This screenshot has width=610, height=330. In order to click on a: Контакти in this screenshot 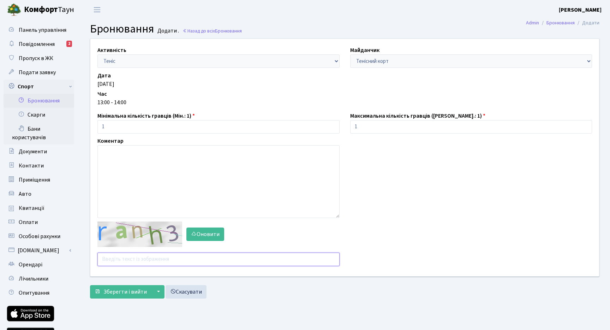, I will do `click(39, 166)`.